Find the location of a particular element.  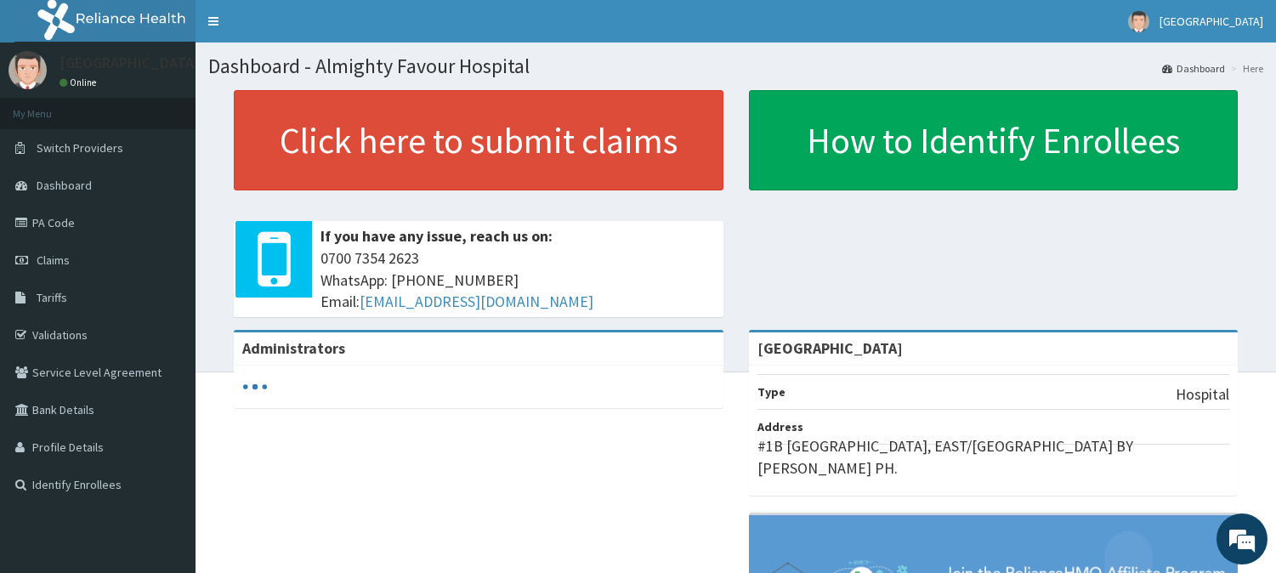

h1: Dashboard - Almighty Favour Hospital is located at coordinates (735, 66).